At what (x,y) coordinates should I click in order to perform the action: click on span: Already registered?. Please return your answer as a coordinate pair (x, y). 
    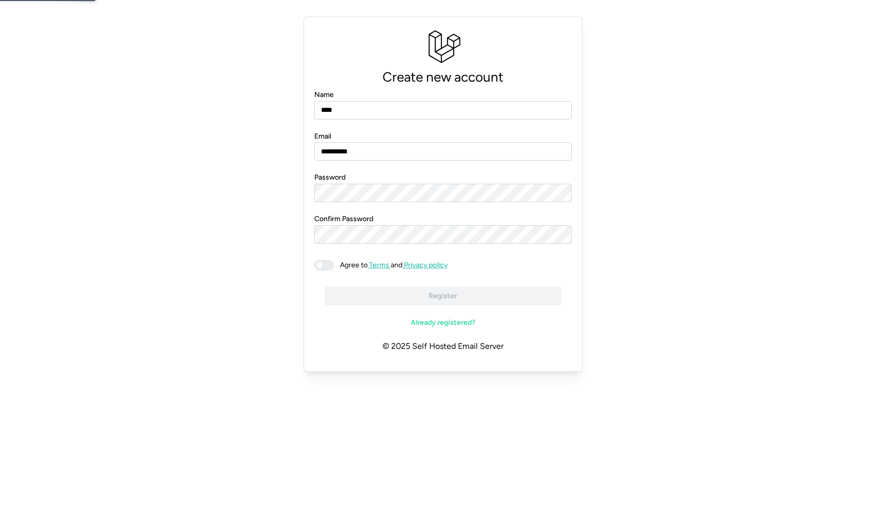
    Looking at the image, I should click on (443, 323).